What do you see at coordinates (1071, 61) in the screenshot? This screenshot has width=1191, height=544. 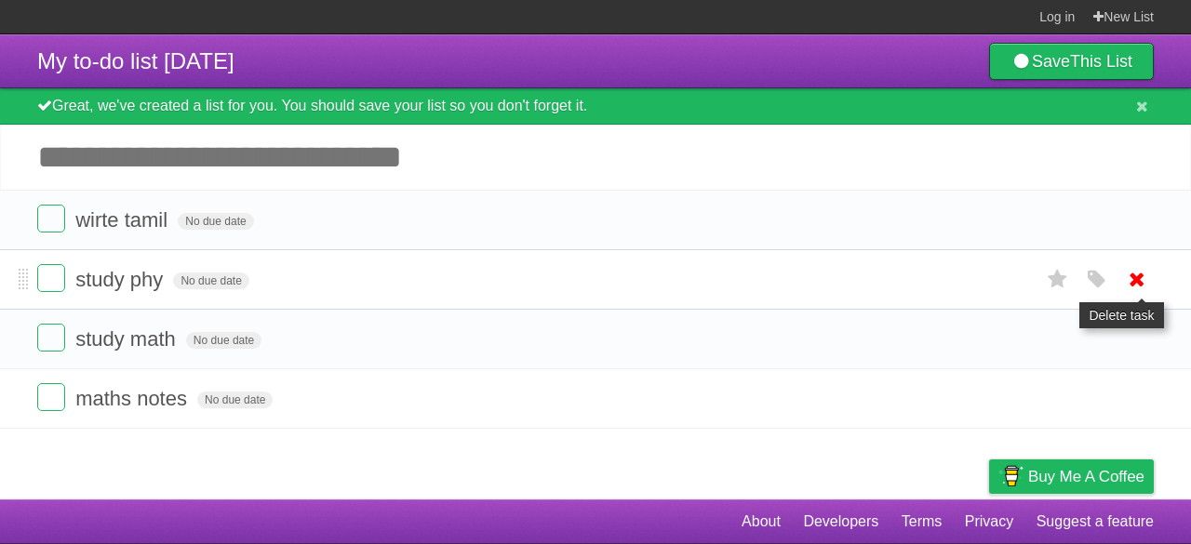 I see `a: SaveThis List` at bounding box center [1071, 61].